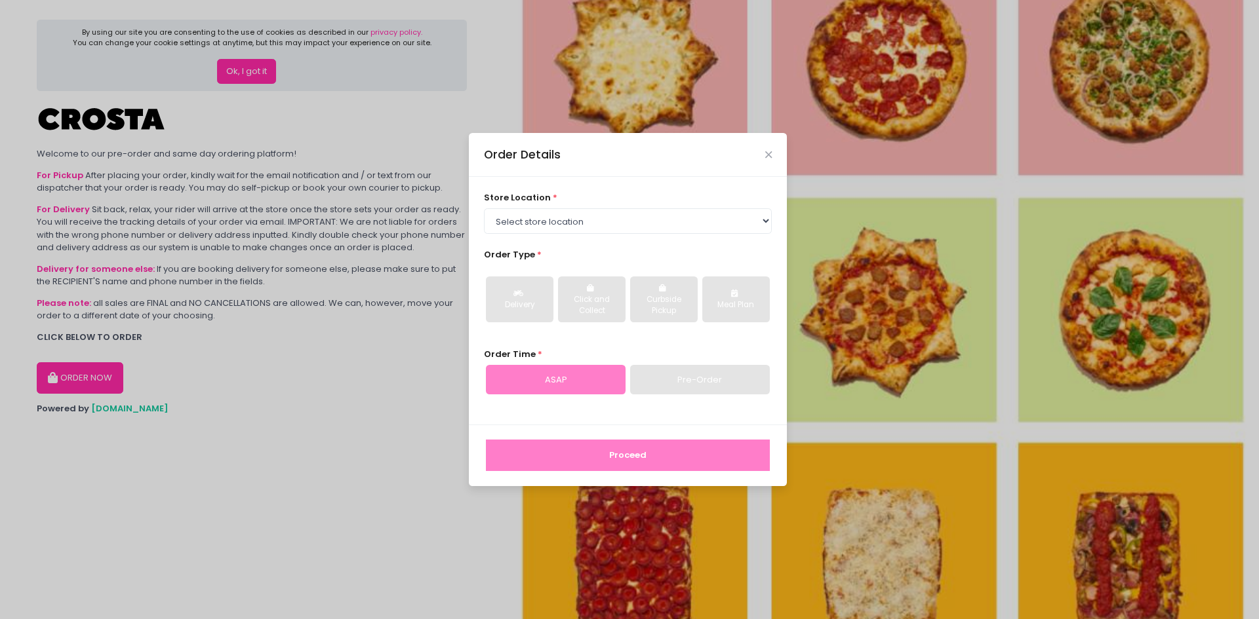 The image size is (1259, 619). I want to click on span: Order Type, so click(509, 254).